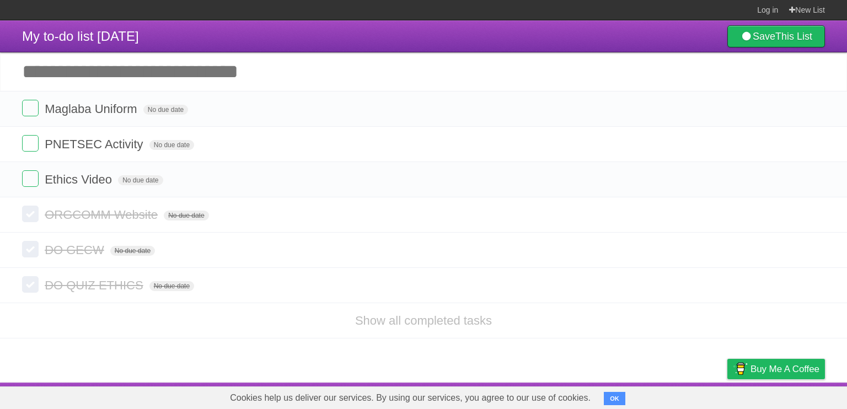 The height and width of the screenshot is (409, 847). What do you see at coordinates (592, 396) in the screenshot?
I see `a: About` at bounding box center [592, 396].